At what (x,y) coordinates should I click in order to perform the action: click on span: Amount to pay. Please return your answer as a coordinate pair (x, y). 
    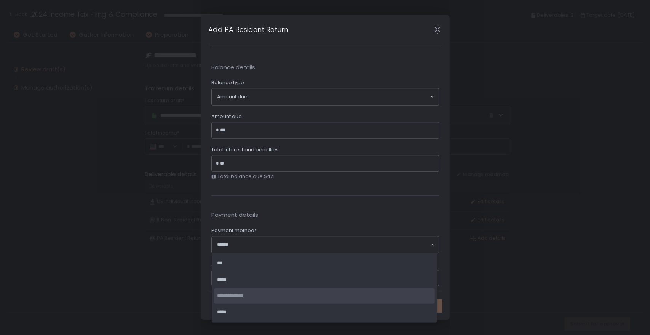
    Looking at the image, I should click on (229, 264).